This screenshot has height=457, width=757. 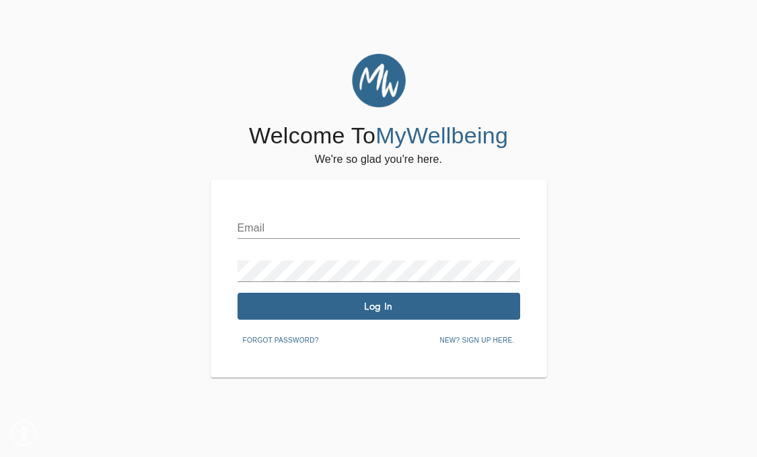 I want to click on span: New? Sign up here., so click(x=476, y=340).